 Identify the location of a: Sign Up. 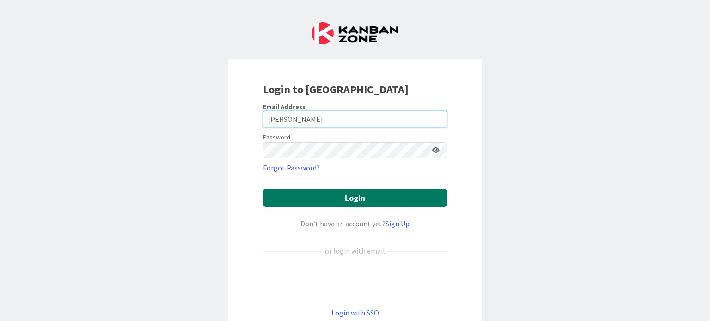
(397, 224).